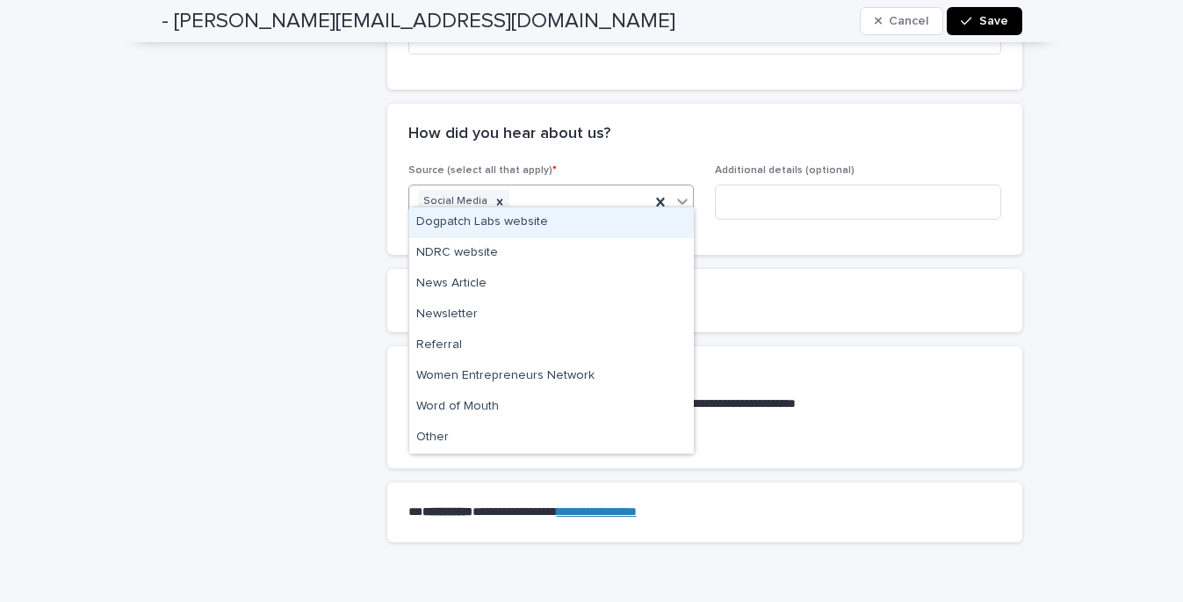 The height and width of the screenshot is (602, 1183). I want to click on span: Additional details (optional), so click(784, 170).